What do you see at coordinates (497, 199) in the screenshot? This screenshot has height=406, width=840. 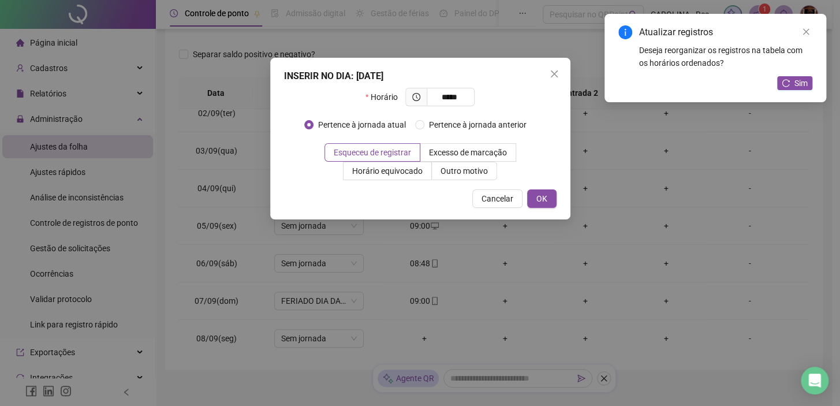 I see `span: Cancelar` at bounding box center [497, 199].